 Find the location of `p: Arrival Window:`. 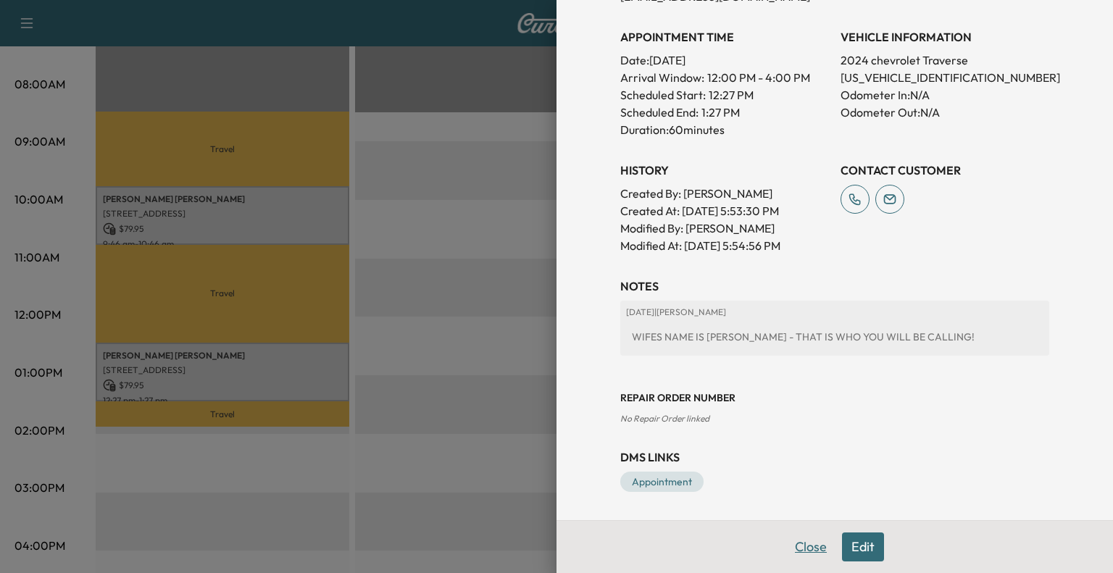

p: Arrival Window: is located at coordinates (725, 78).